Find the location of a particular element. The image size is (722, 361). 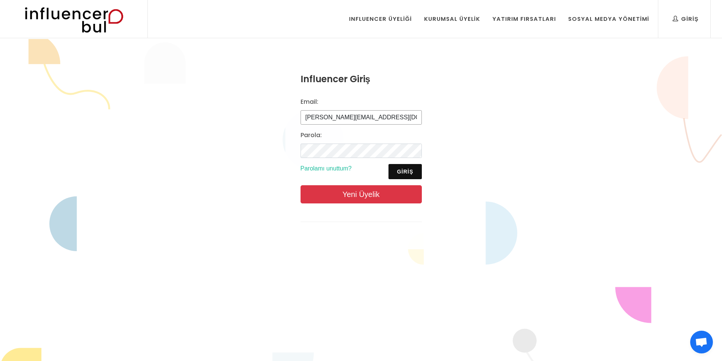

div: Sosyal Medya Yönetimi is located at coordinates (608, 19).